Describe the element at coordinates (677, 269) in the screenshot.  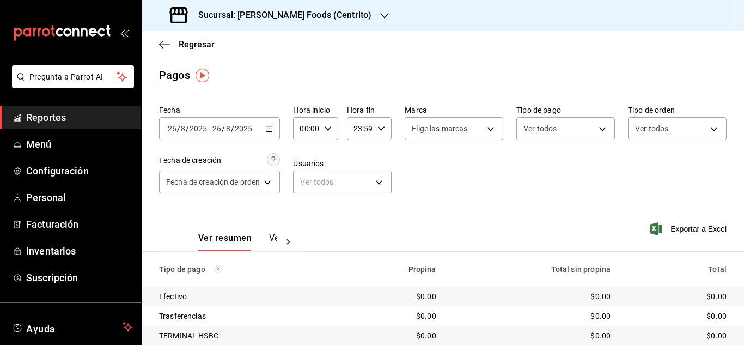
I see `div: Total` at that location.